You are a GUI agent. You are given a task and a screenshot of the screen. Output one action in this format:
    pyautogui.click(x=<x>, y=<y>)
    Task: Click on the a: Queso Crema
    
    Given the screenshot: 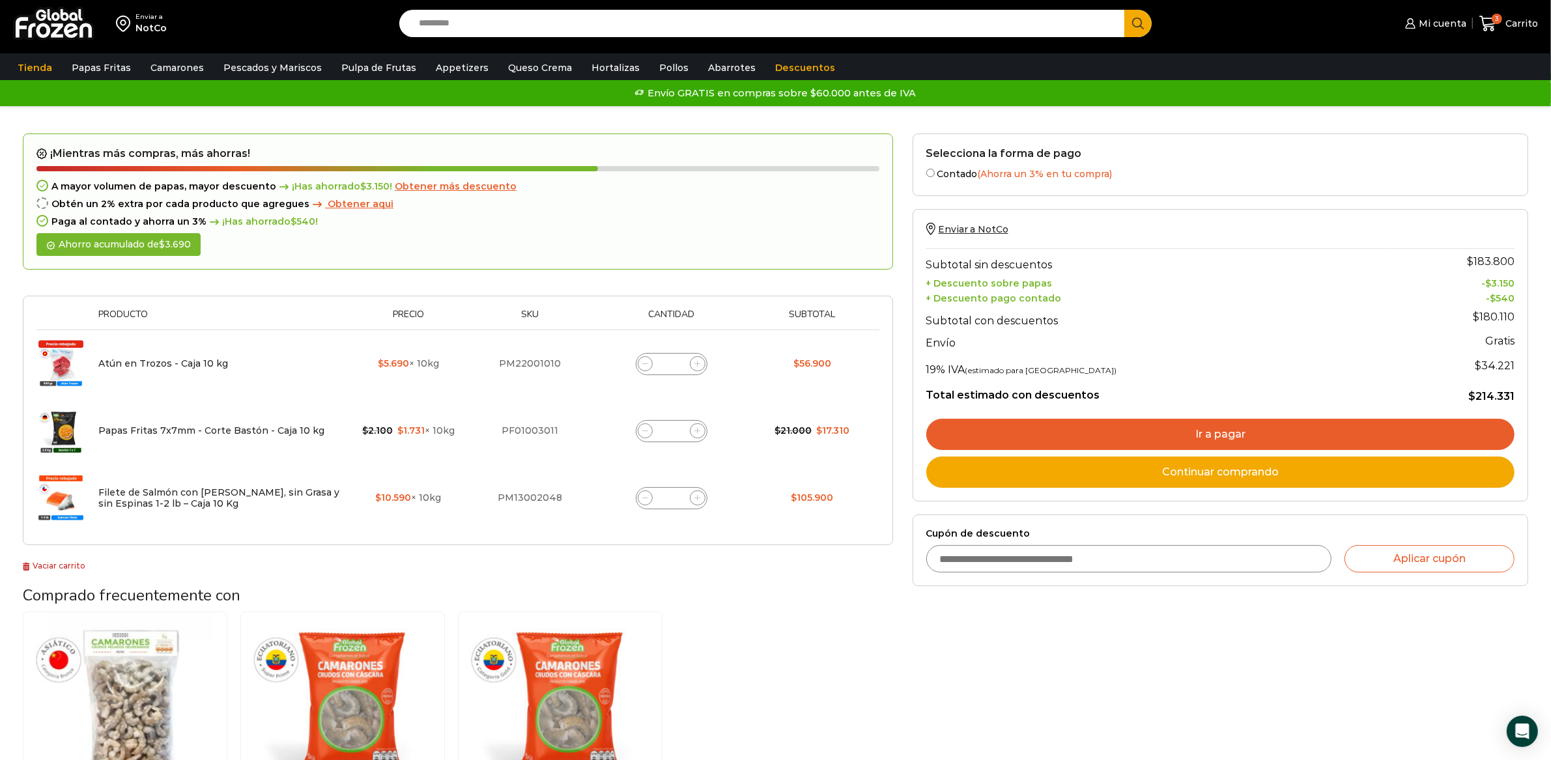 What is the action you would take?
    pyautogui.click(x=540, y=68)
    